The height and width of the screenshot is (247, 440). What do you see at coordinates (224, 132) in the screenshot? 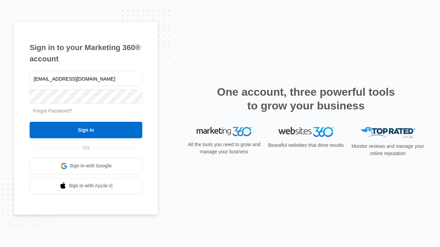
I see `img: Marketing 360` at bounding box center [224, 132].